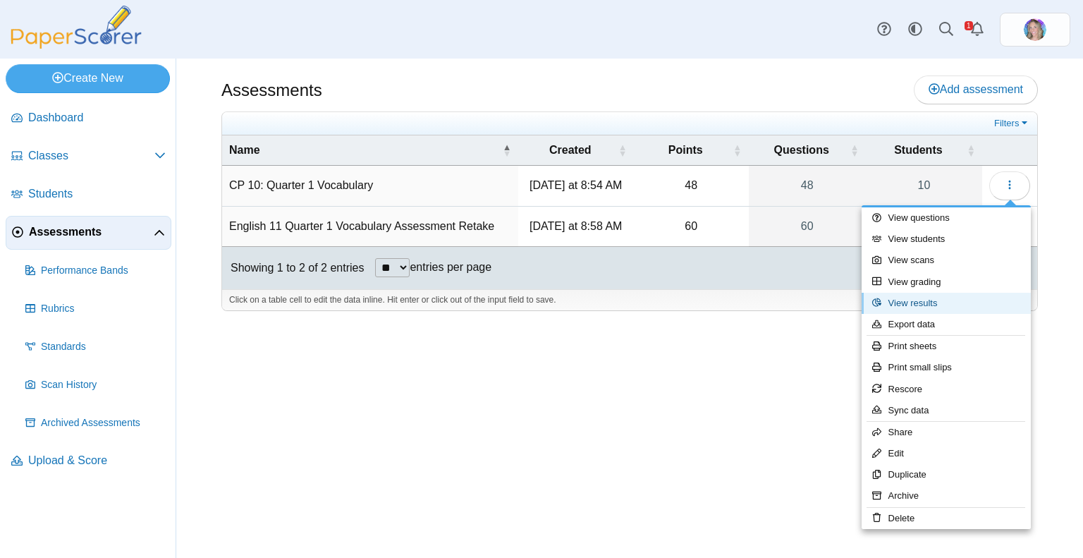 The width and height of the screenshot is (1083, 558). What do you see at coordinates (293, 268) in the screenshot?
I see `div: Showing 1 to 2 of 2 entries` at bounding box center [293, 268].